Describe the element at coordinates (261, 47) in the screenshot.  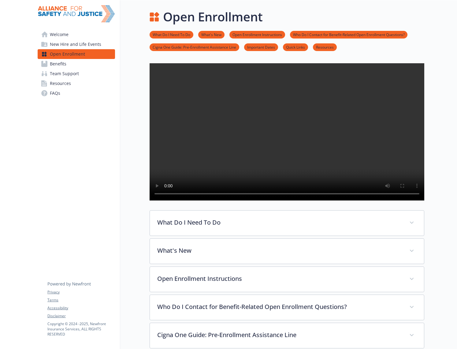
I see `a: Important Dates` at that location.